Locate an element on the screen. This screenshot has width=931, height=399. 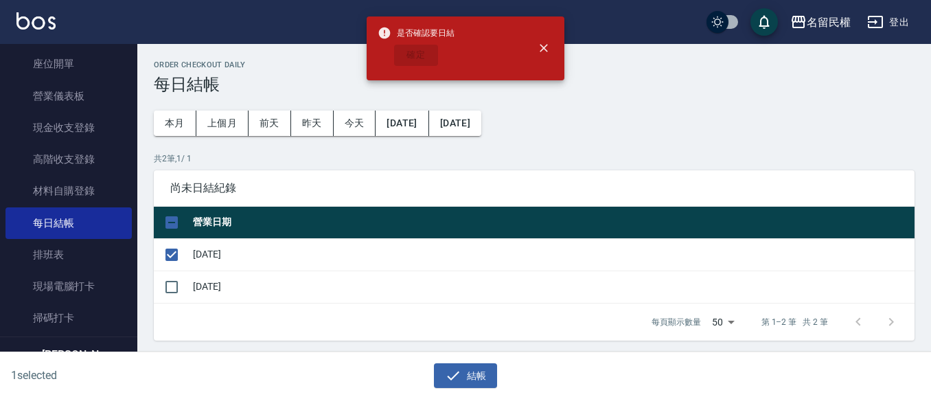
h6: 1 selected is located at coordinates (120, 375).